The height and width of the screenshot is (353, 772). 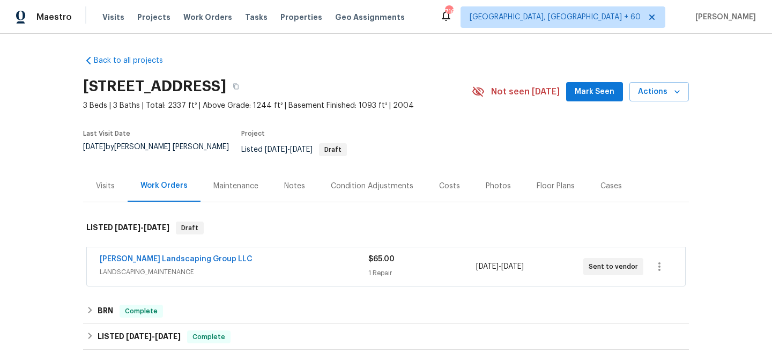 What do you see at coordinates (236, 86) in the screenshot?
I see `button: Copy Address` at bounding box center [236, 86].